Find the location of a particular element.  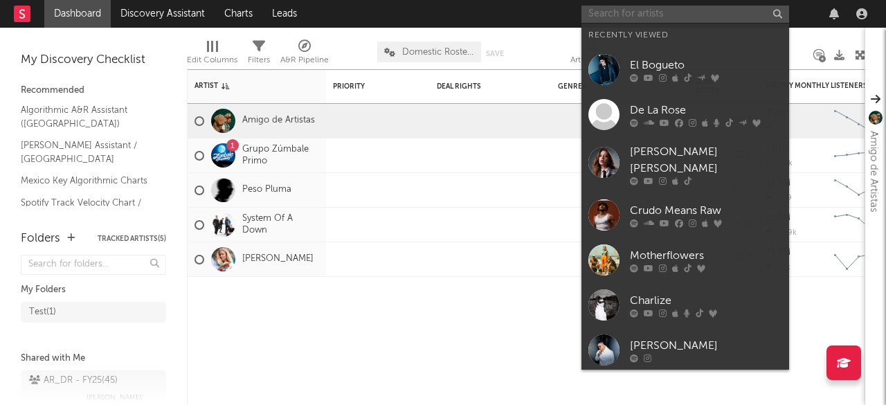

div: Genres is located at coordinates (603, 87).